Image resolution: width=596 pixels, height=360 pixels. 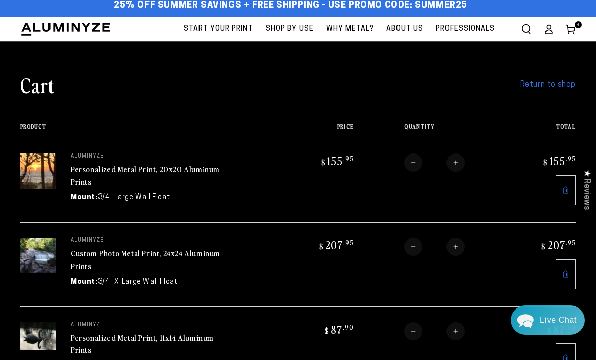 I want to click on span: 4, so click(x=579, y=25).